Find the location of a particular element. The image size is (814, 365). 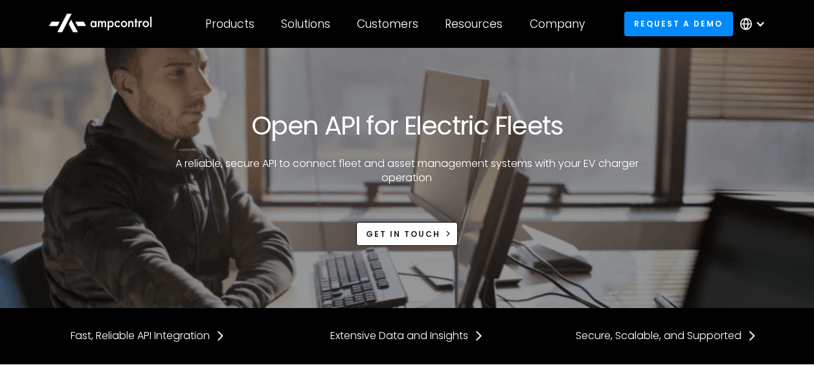

div: Solutions is located at coordinates (306, 24).